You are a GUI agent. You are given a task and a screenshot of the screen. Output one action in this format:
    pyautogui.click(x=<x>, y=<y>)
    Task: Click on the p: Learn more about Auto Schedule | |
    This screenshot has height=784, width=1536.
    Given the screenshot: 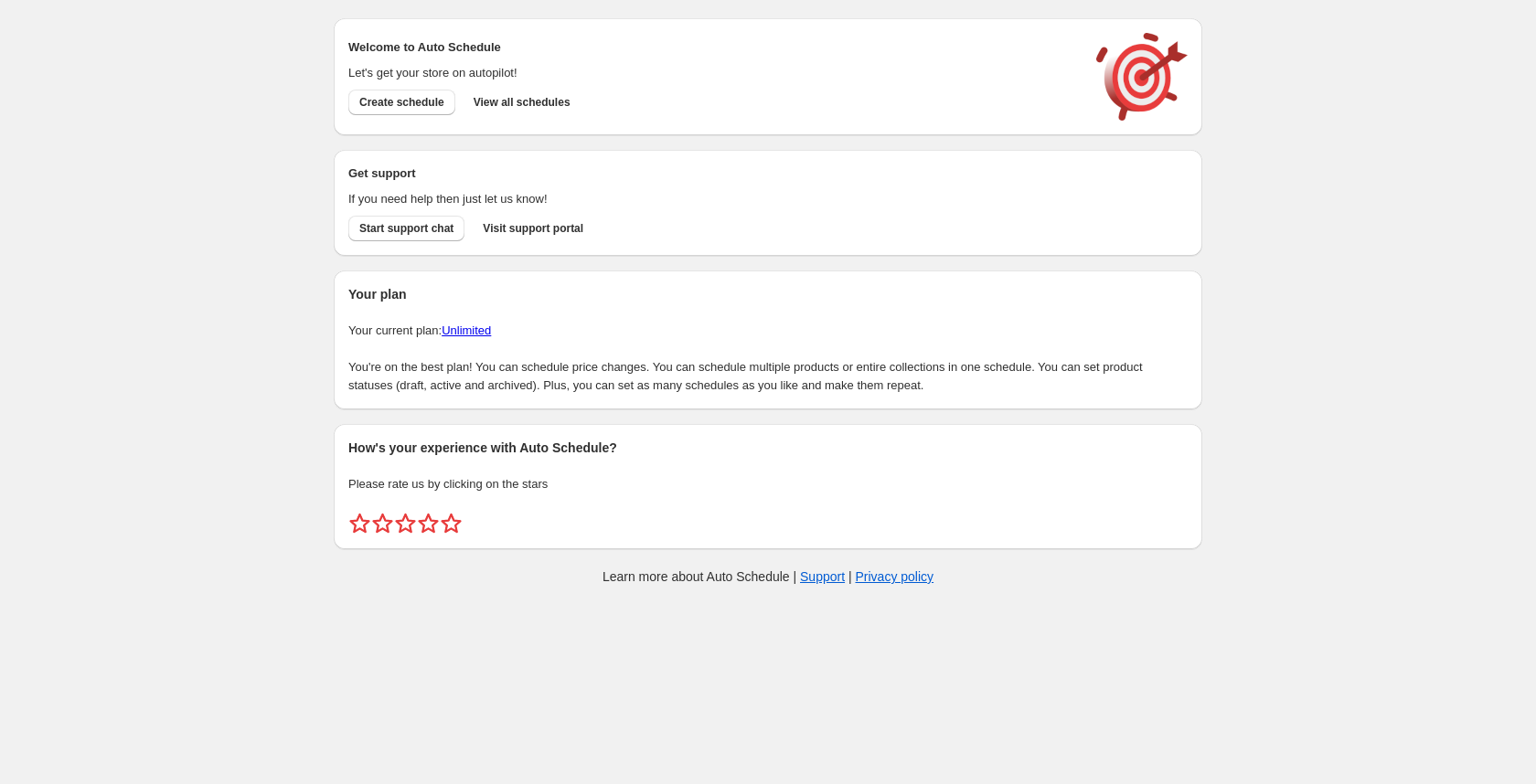 What is the action you would take?
    pyautogui.click(x=768, y=576)
    